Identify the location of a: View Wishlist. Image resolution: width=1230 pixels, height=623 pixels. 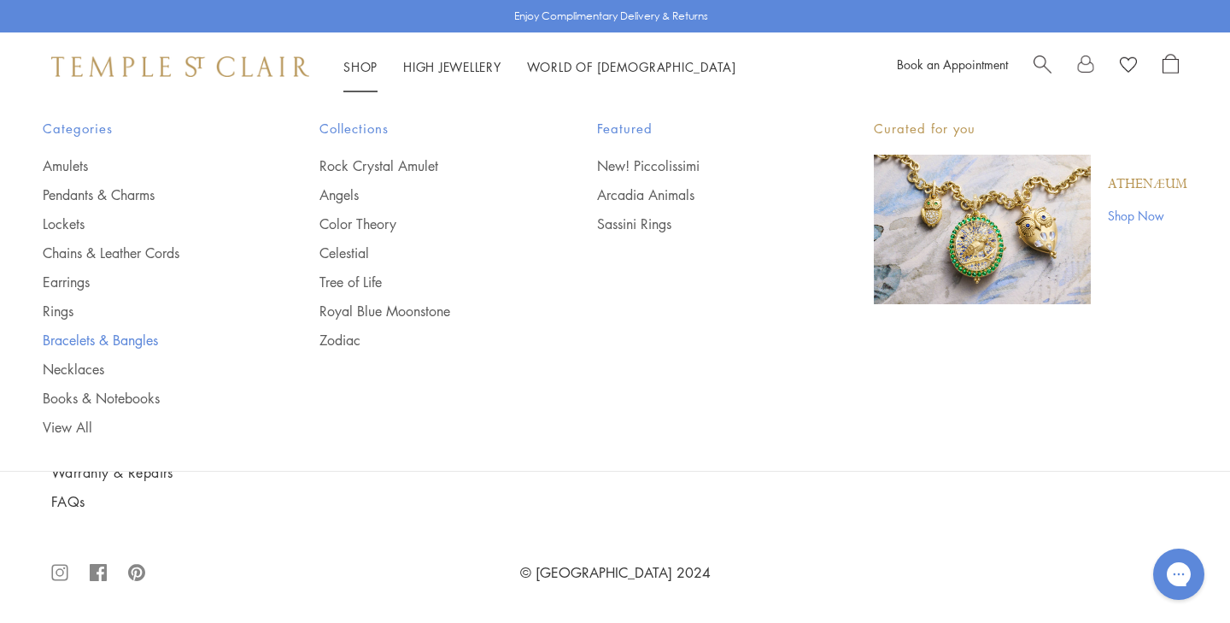
(1129, 67).